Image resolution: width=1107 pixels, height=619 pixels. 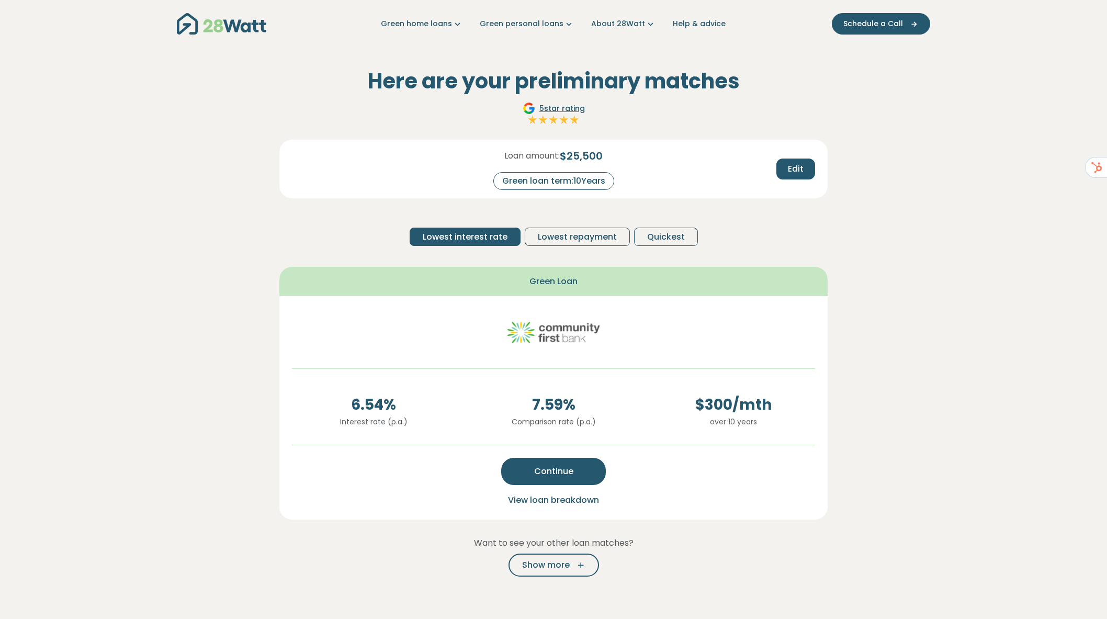 What do you see at coordinates (554, 471) in the screenshot?
I see `button: Continue` at bounding box center [554, 471].